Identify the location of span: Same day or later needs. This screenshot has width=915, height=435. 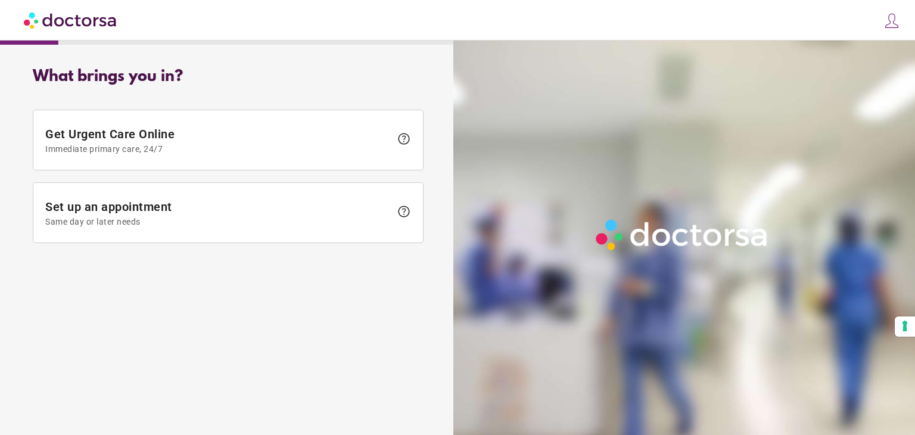
(218, 222).